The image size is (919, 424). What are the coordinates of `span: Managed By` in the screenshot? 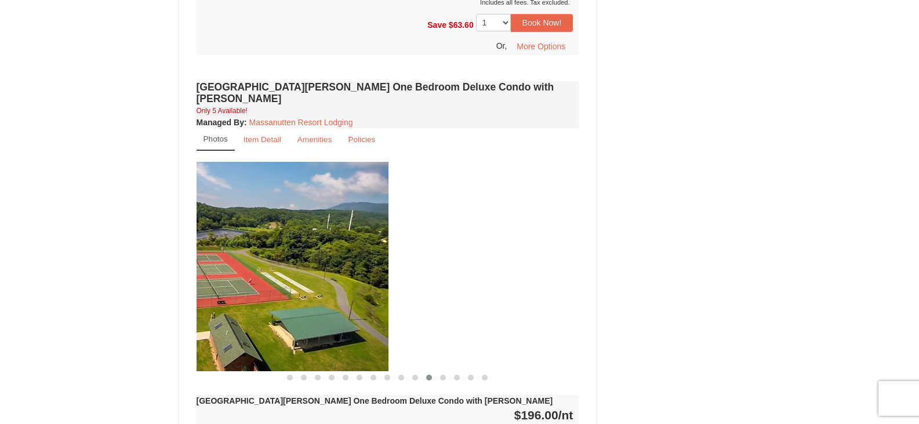 It's located at (220, 122).